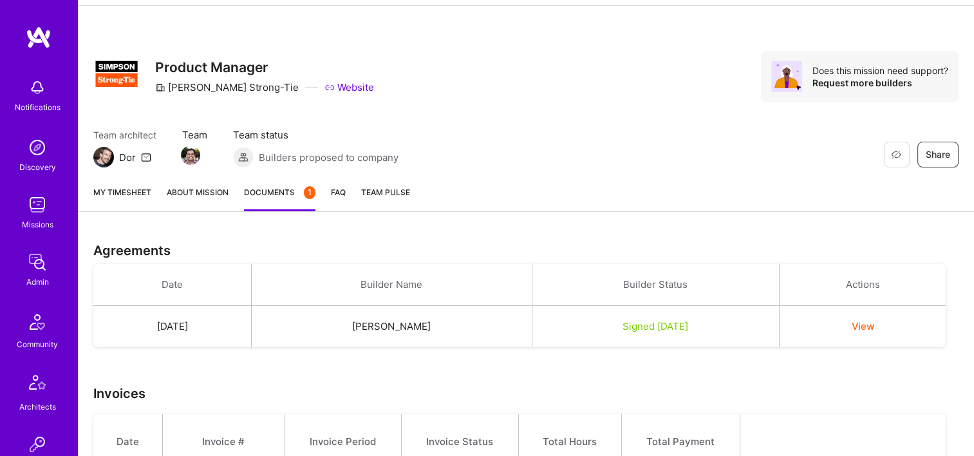 This screenshot has height=456, width=974. What do you see at coordinates (862, 285) in the screenshot?
I see `th: Actions` at bounding box center [862, 285].